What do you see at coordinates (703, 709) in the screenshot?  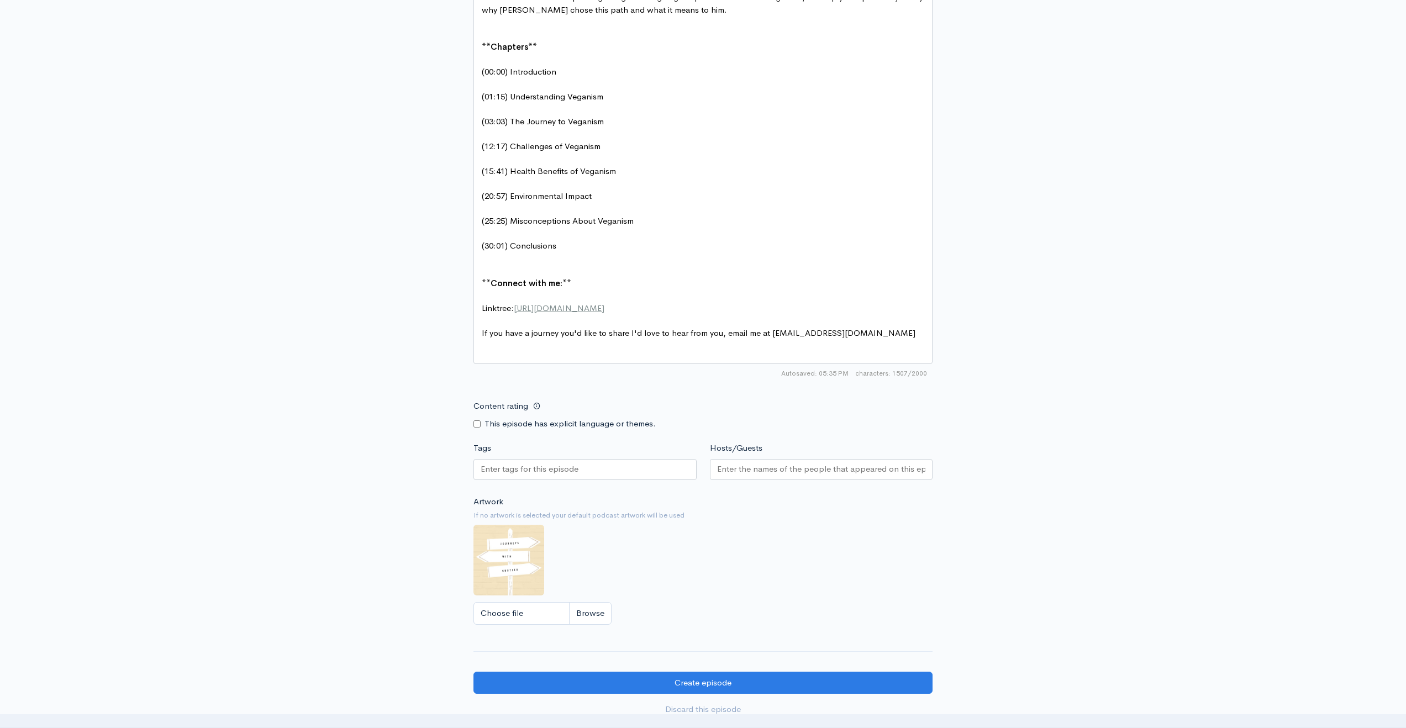 I see `a: Discard this episode` at bounding box center [703, 709].